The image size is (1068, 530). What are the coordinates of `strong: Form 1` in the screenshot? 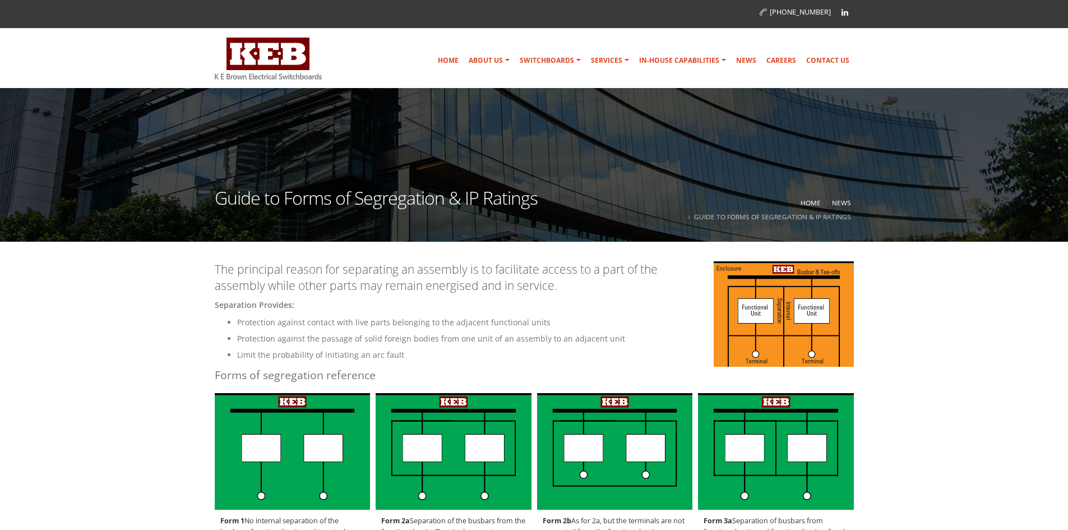 It's located at (232, 520).